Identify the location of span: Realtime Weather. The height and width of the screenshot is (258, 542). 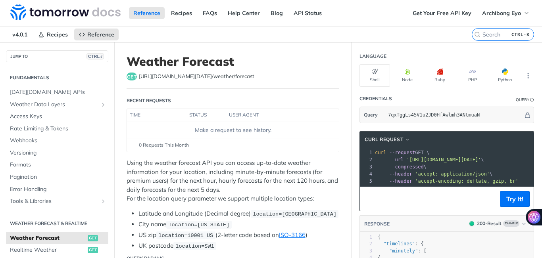
(48, 250).